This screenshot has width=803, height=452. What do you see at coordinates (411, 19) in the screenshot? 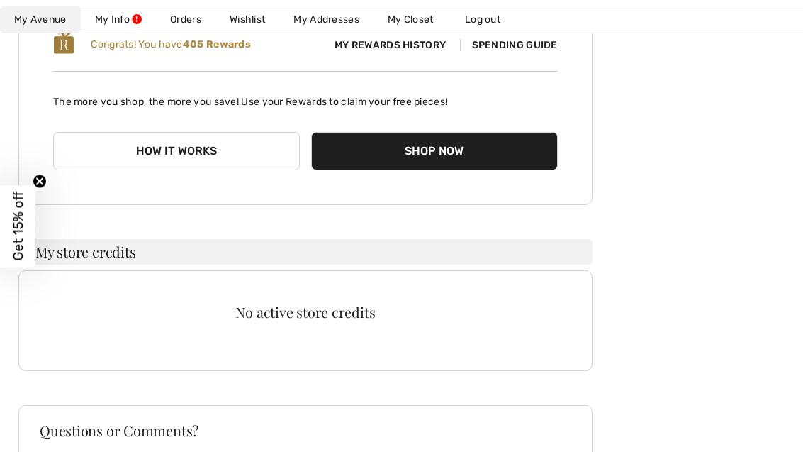
I see `a: My Closet` at bounding box center [411, 19].